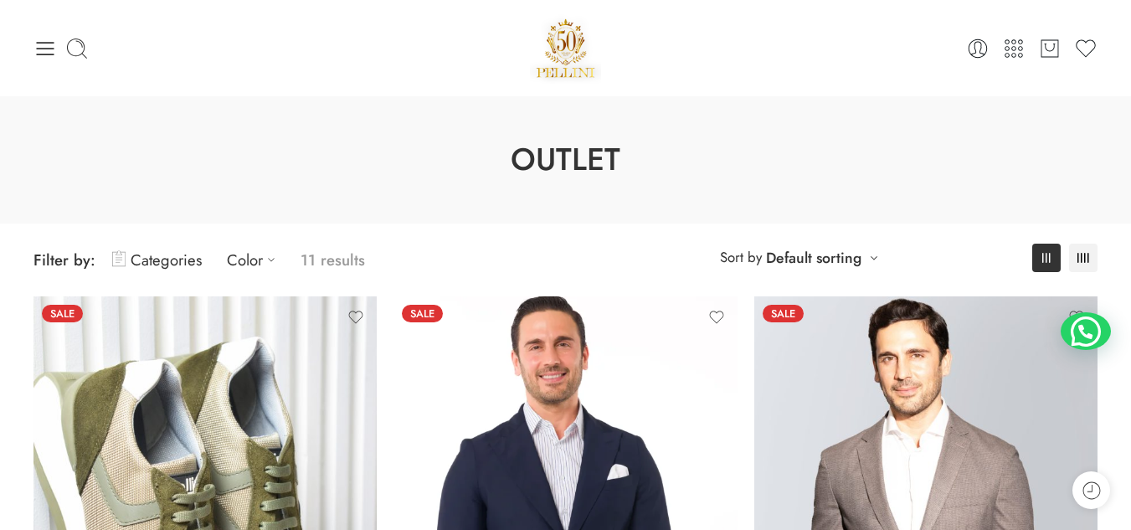  I want to click on a: Color, so click(255, 260).